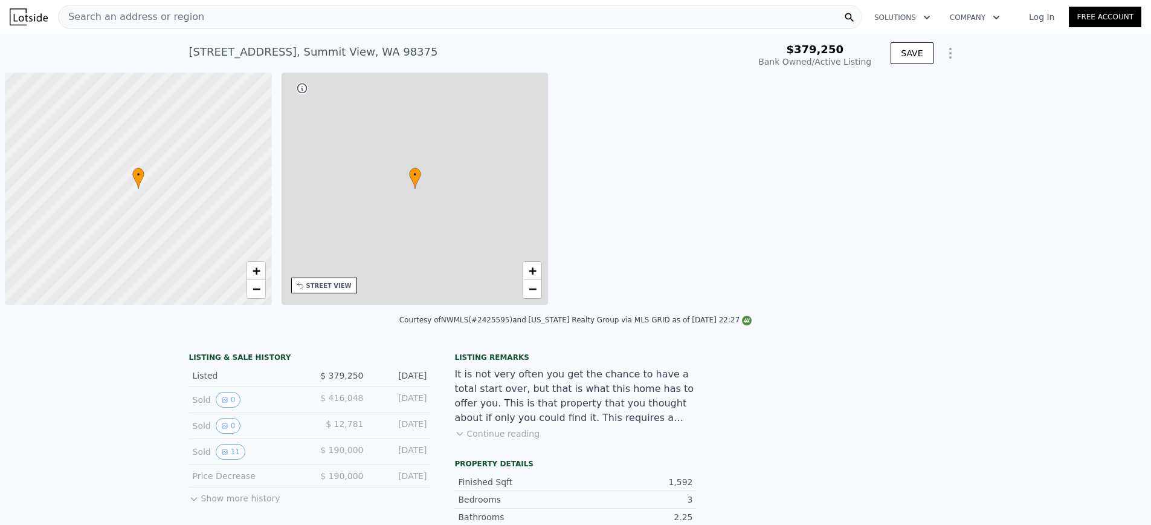  Describe the element at coordinates (951, 53) in the screenshot. I see `button: Show Options` at that location.